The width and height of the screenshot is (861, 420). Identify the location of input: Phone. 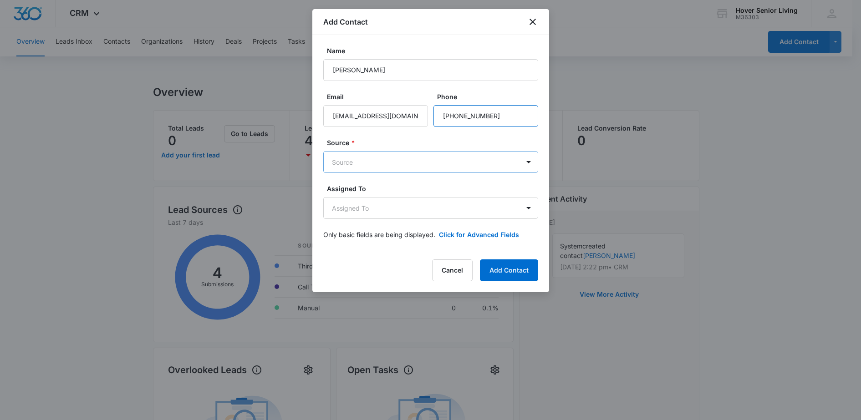
(486, 116).